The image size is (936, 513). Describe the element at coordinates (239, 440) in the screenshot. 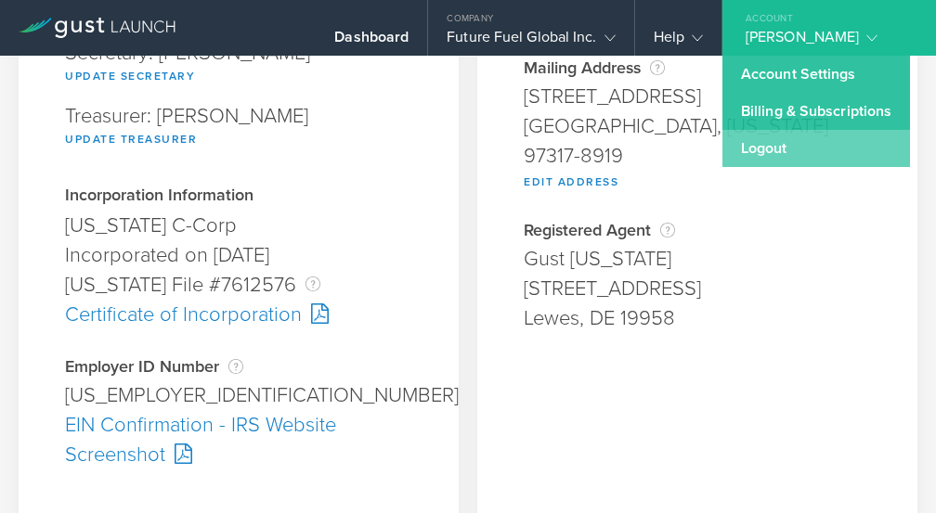

I see `div: EIN Confirmation - IRS Website Screenshot` at that location.